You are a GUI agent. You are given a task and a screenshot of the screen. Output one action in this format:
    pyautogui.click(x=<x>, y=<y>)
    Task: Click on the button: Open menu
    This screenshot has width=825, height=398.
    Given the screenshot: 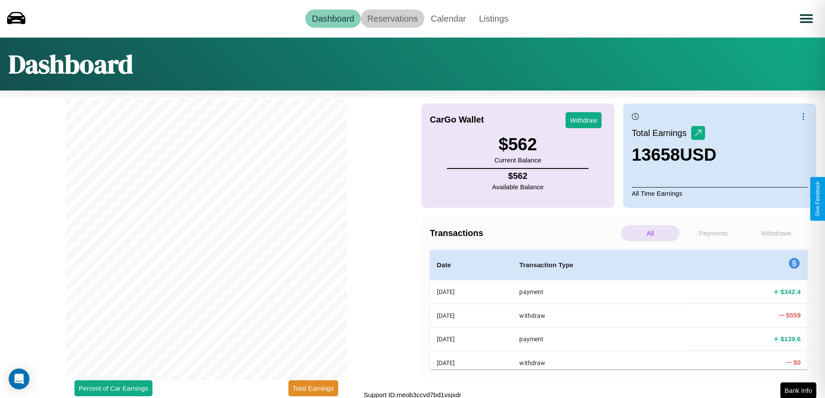 What is the action you would take?
    pyautogui.click(x=806, y=19)
    